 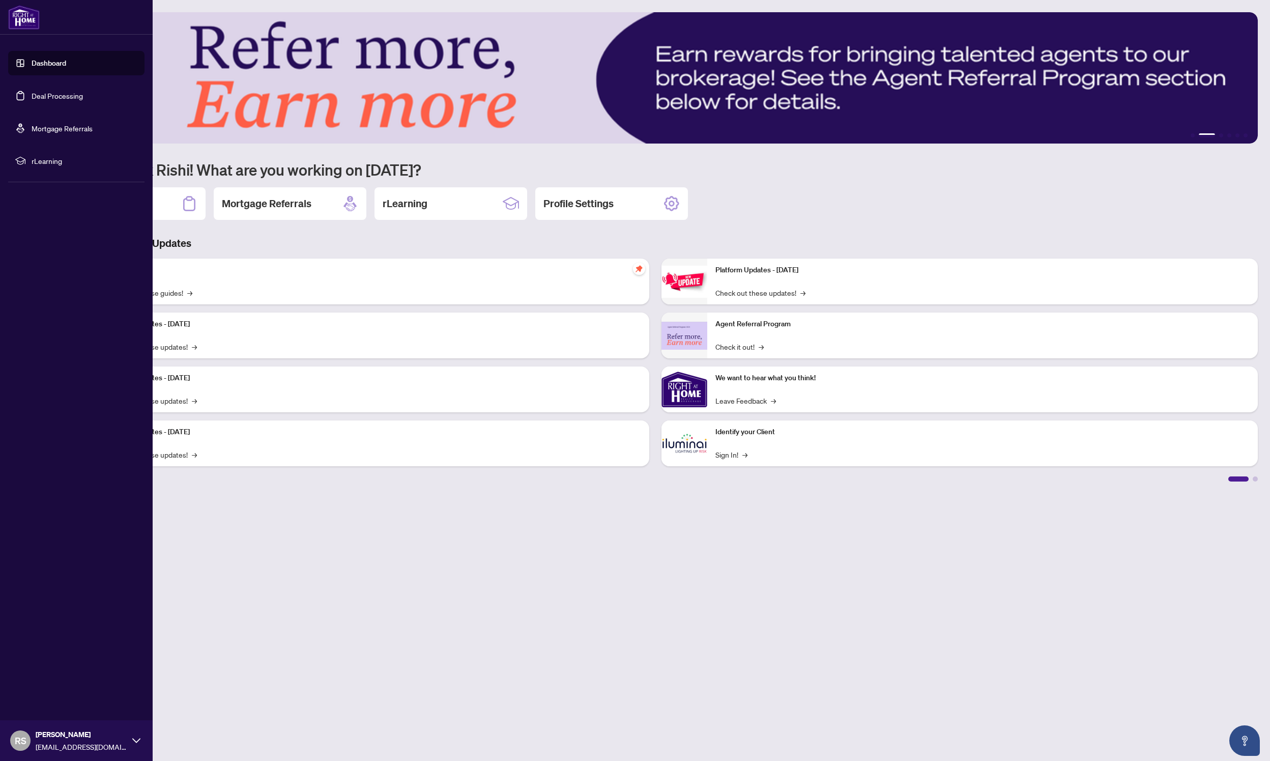 What do you see at coordinates (1221, 135) in the screenshot?
I see `button: 3` at bounding box center [1221, 135].